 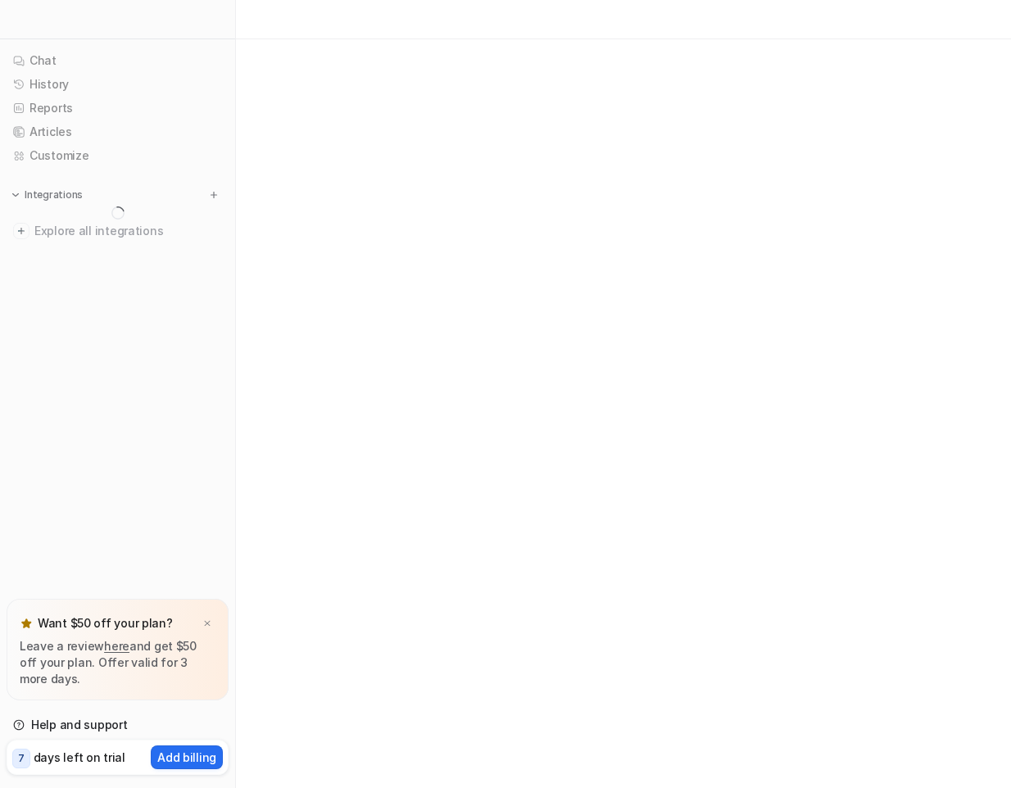 What do you see at coordinates (21, 758) in the screenshot?
I see `p: 7` at bounding box center [21, 758].